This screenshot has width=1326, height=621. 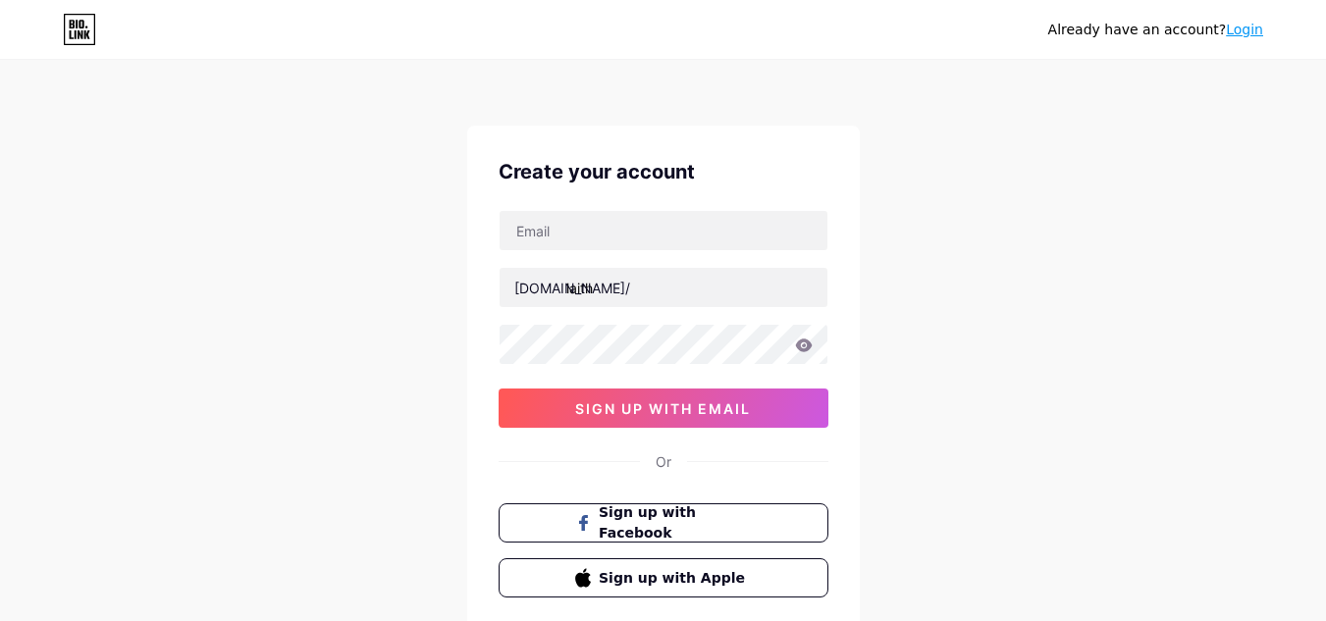 What do you see at coordinates (663, 287) in the screenshot?
I see `input: username` at bounding box center [663, 287].